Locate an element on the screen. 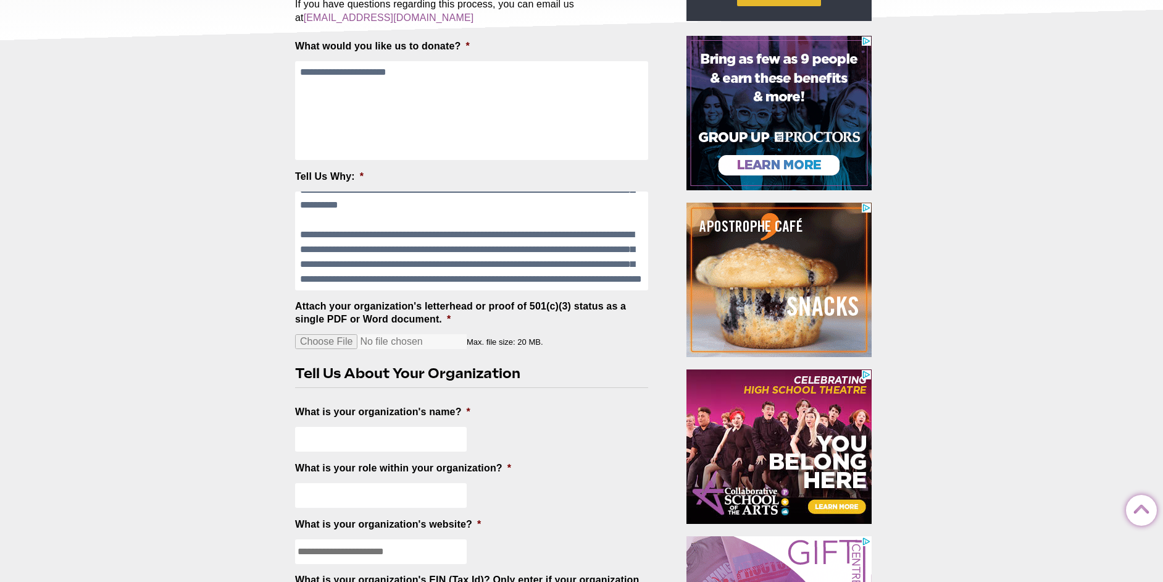  label: Tell Us Why: is located at coordinates (329, 177).